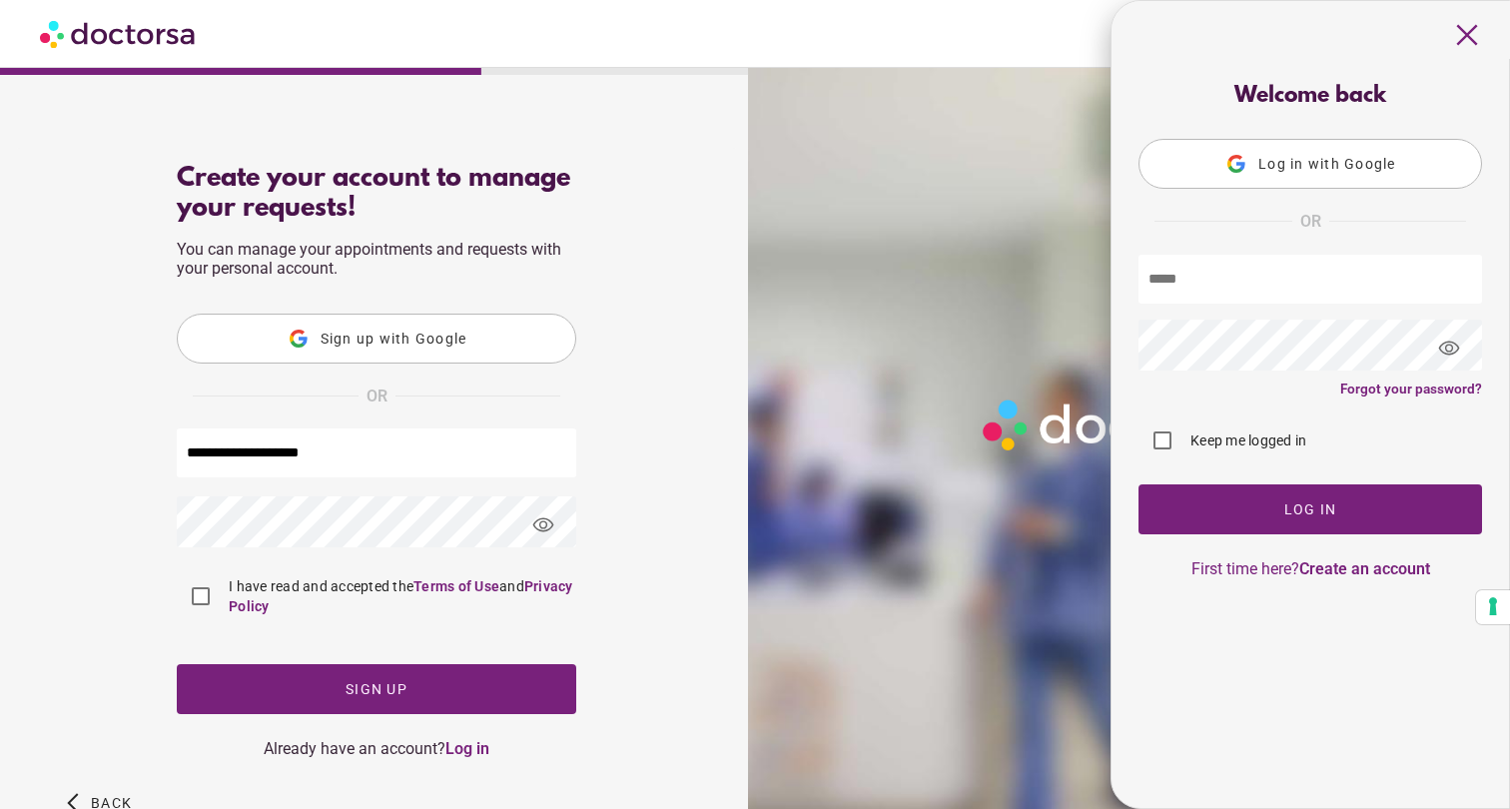 Image resolution: width=1510 pixels, height=809 pixels. I want to click on a: Log in, so click(467, 748).